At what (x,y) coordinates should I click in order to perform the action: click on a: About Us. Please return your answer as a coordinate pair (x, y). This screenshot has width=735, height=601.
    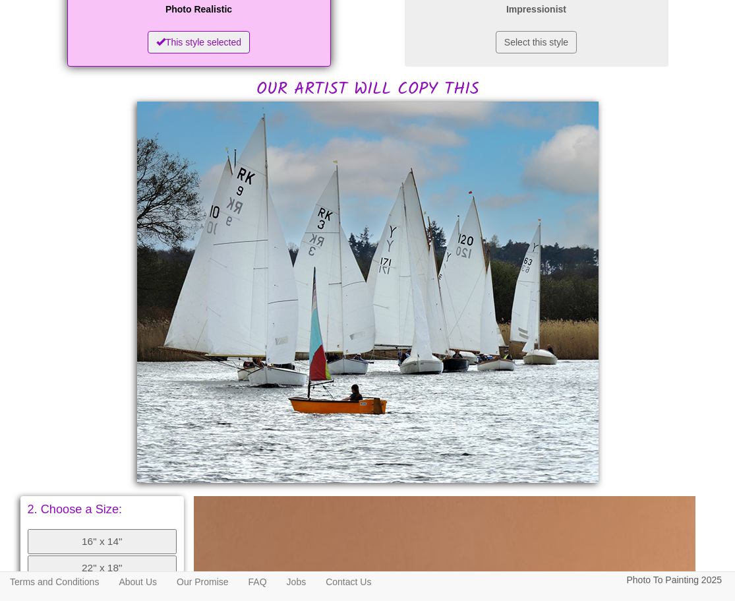
    Looking at the image, I should click on (138, 581).